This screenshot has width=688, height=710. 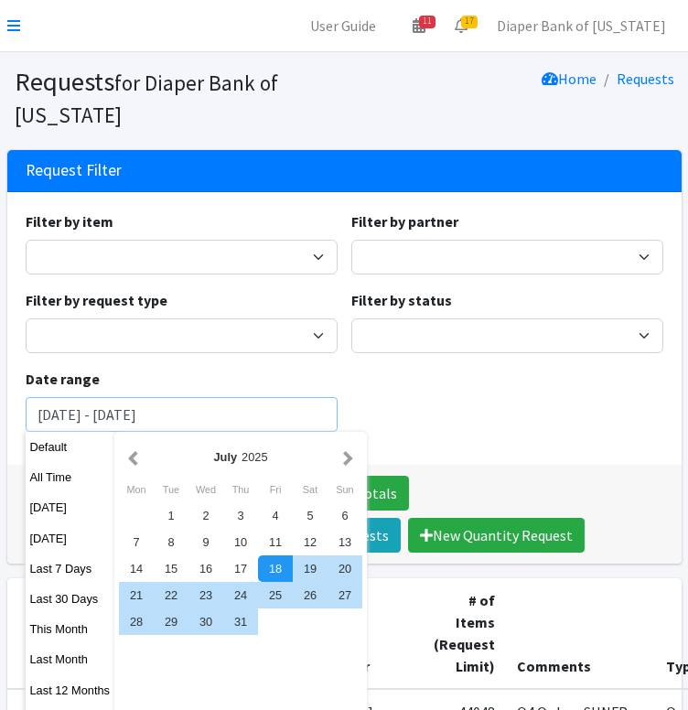 What do you see at coordinates (206, 515) in the screenshot?
I see `div: 2` at bounding box center [206, 515].